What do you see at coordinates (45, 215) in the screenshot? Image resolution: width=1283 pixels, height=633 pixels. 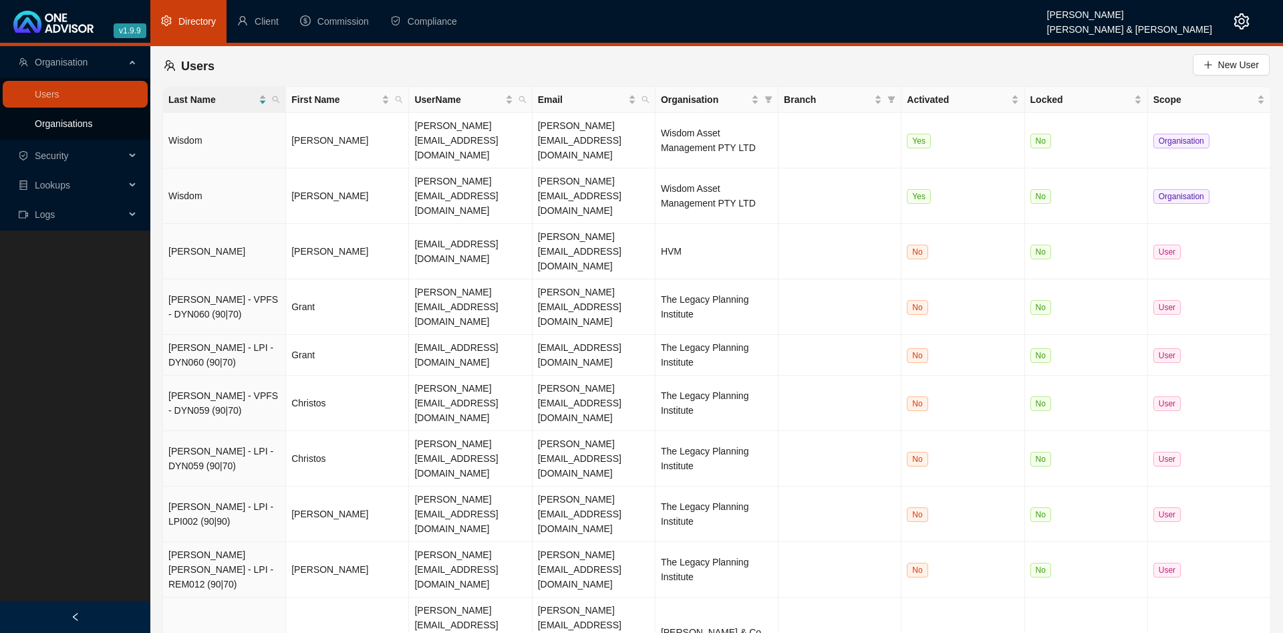 I see `span: Logs` at bounding box center [45, 215].